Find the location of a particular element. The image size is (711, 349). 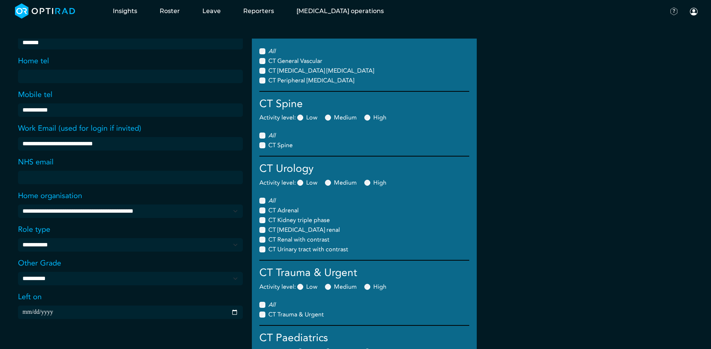

h4: CT Paediatrics is located at coordinates (364, 338).